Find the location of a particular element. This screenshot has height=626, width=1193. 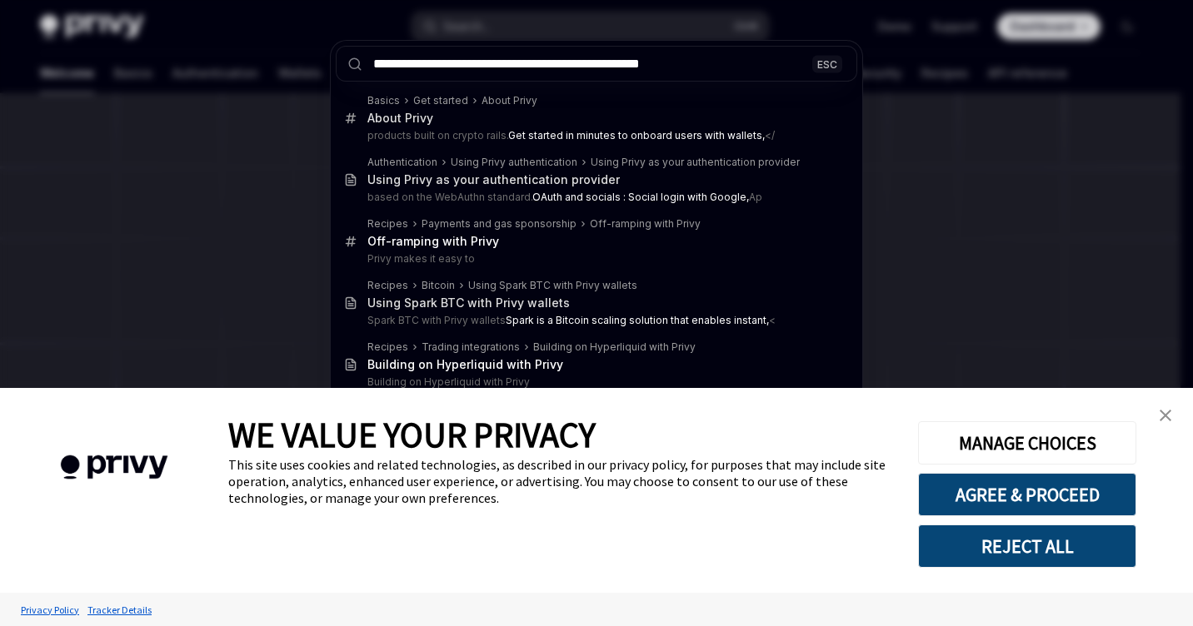

a: Privacy Policy is located at coordinates (50, 610).